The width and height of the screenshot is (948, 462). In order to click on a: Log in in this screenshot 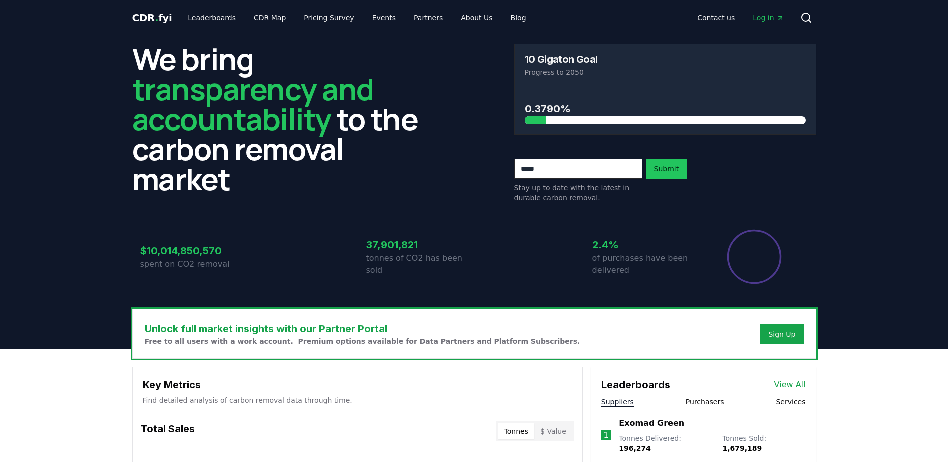, I will do `click(768, 18)`.